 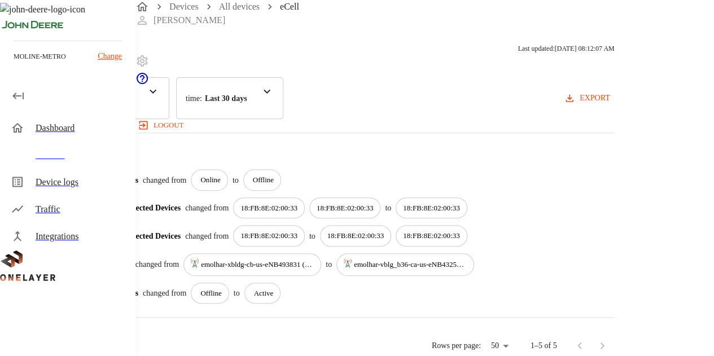 What do you see at coordinates (456, 346) in the screenshot?
I see `p: Rows per page:` at bounding box center [456, 346].